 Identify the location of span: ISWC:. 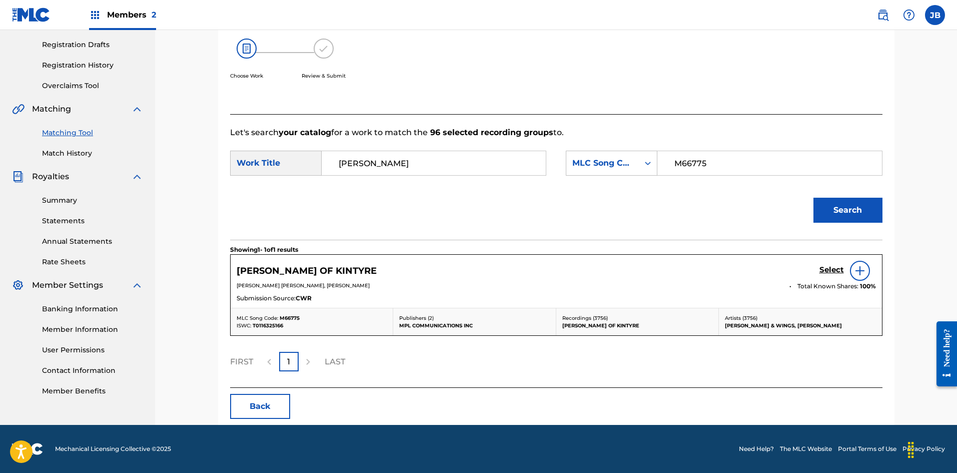
(244, 325).